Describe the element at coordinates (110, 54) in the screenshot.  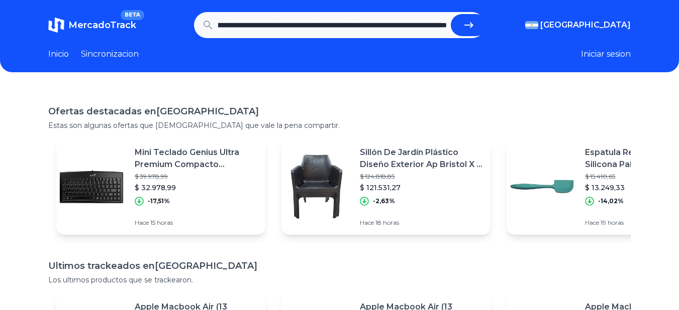
I see `a: Sincronizacion` at that location.